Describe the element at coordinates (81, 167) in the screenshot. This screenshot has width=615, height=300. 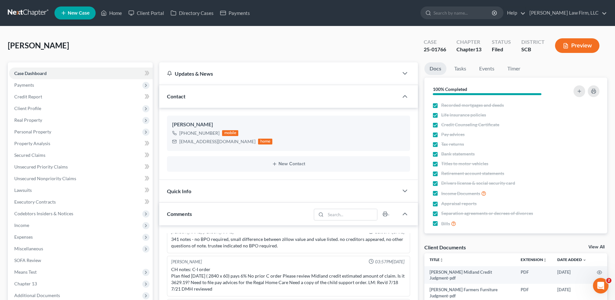
I see `a: Unsecured Priority Claims` at that location.